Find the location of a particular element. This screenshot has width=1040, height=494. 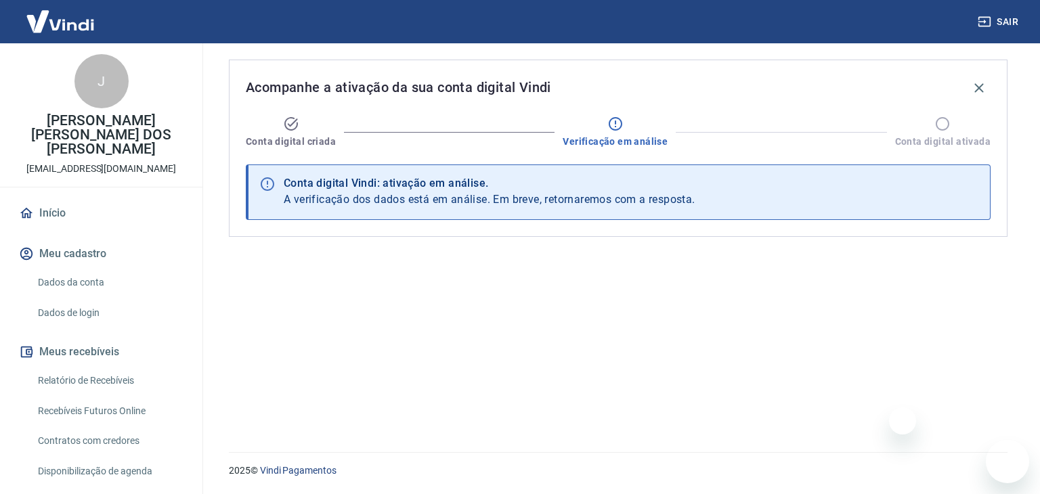

a: Disponibilização de agenda is located at coordinates (109, 471).